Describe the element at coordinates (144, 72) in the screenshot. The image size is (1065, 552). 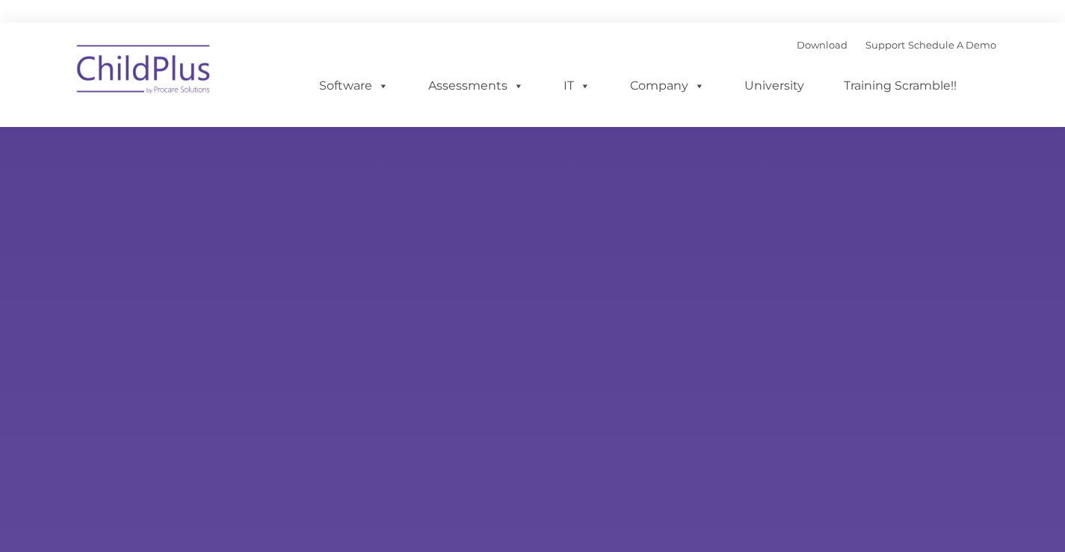
I see `img: ChildPlus by Procare Solutions` at that location.